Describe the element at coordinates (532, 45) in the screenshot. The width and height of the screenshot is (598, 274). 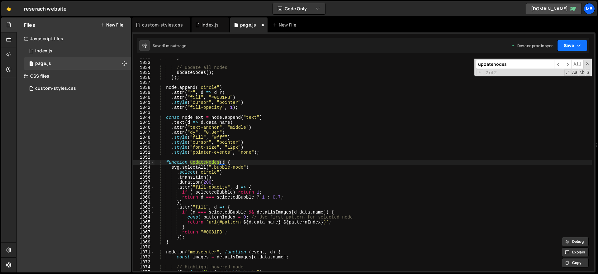
I see `div: Dev and prod in sync` at that location.